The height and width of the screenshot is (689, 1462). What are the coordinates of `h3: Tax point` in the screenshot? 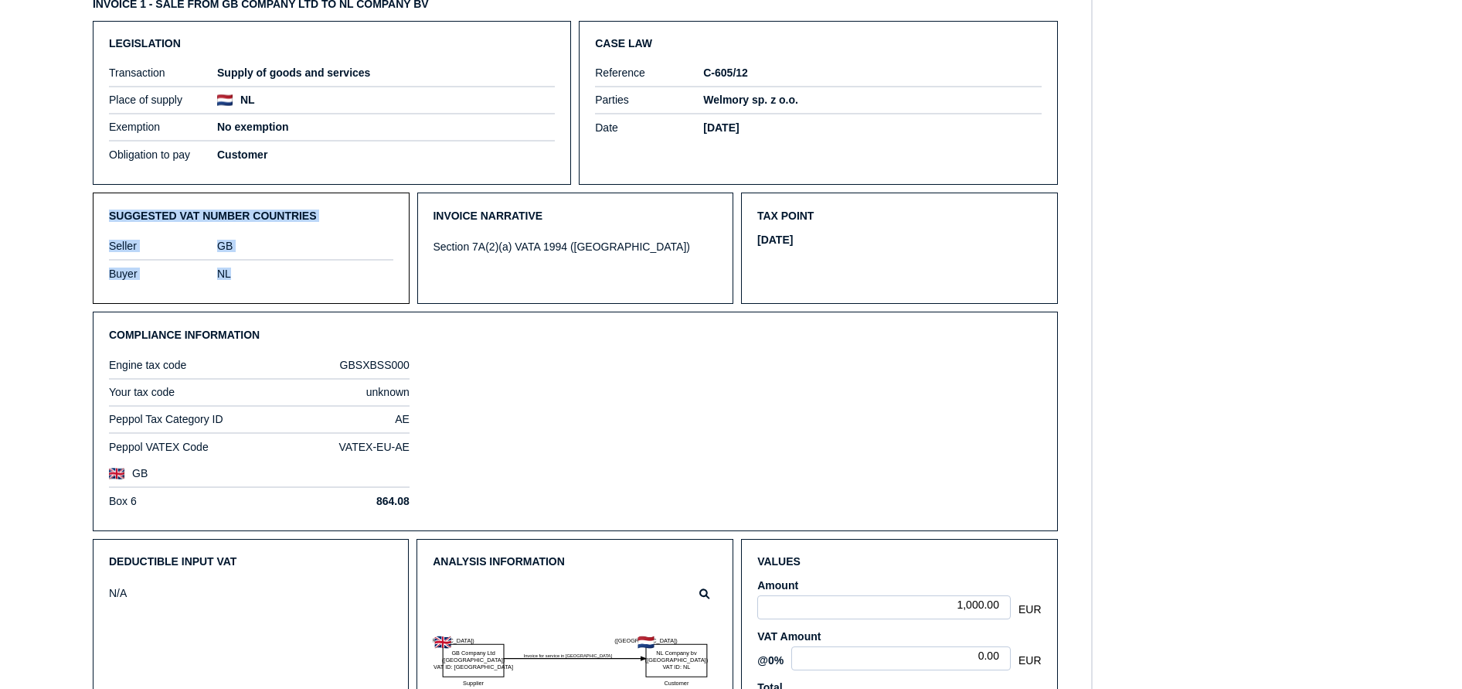 It's located at (900, 216).